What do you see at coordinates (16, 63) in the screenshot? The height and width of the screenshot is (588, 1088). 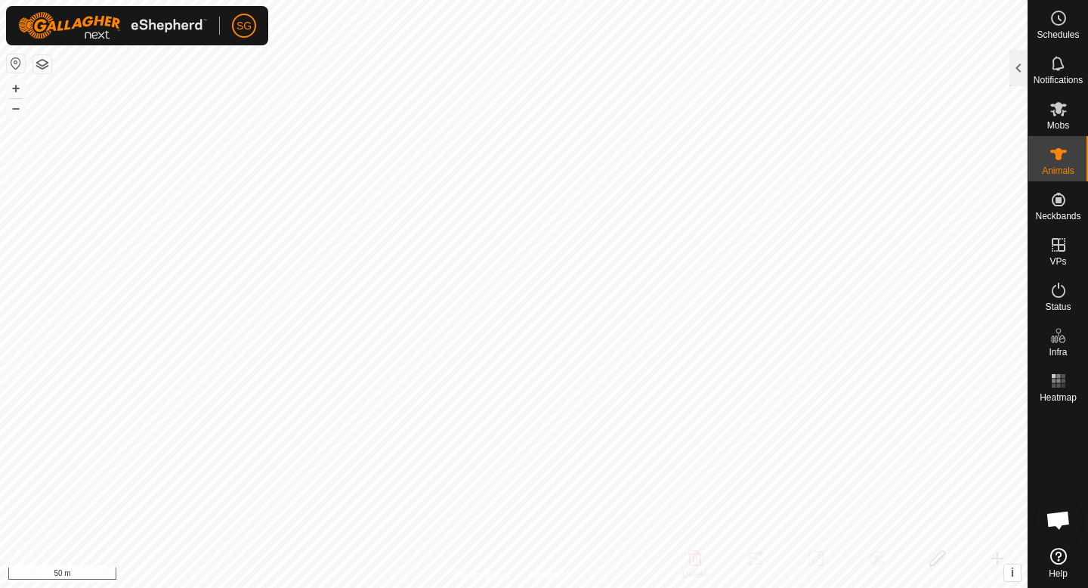 I see `button: Reset Map` at bounding box center [16, 63].